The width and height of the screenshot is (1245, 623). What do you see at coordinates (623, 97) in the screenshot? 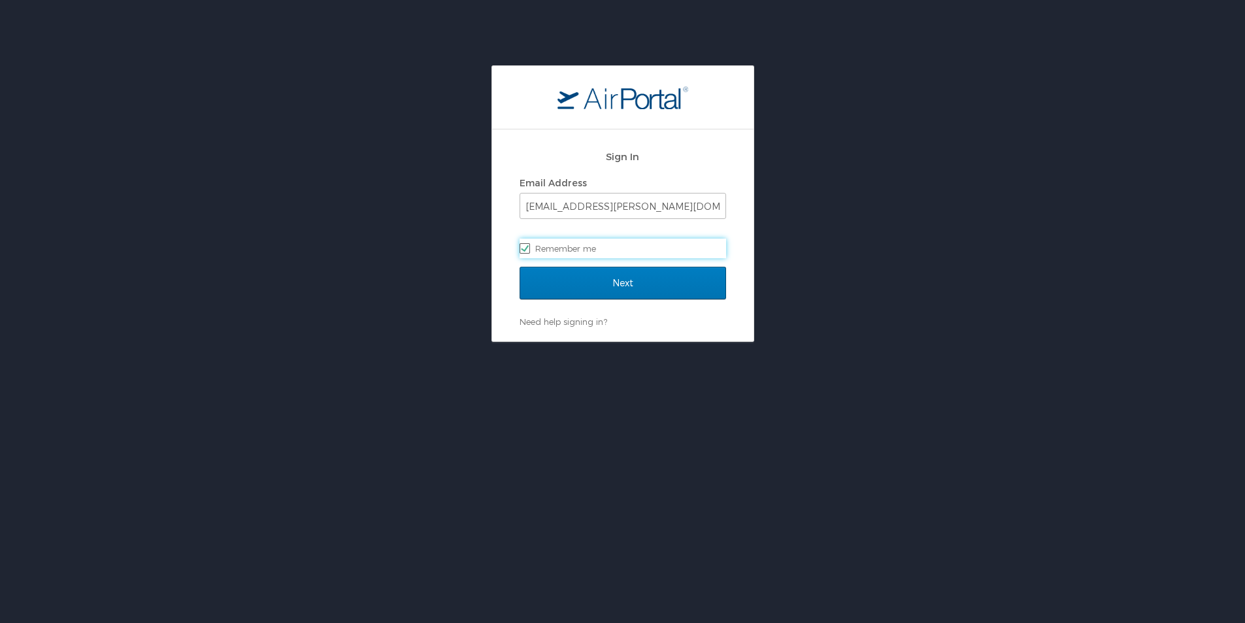
I see `img: logo` at bounding box center [623, 97].